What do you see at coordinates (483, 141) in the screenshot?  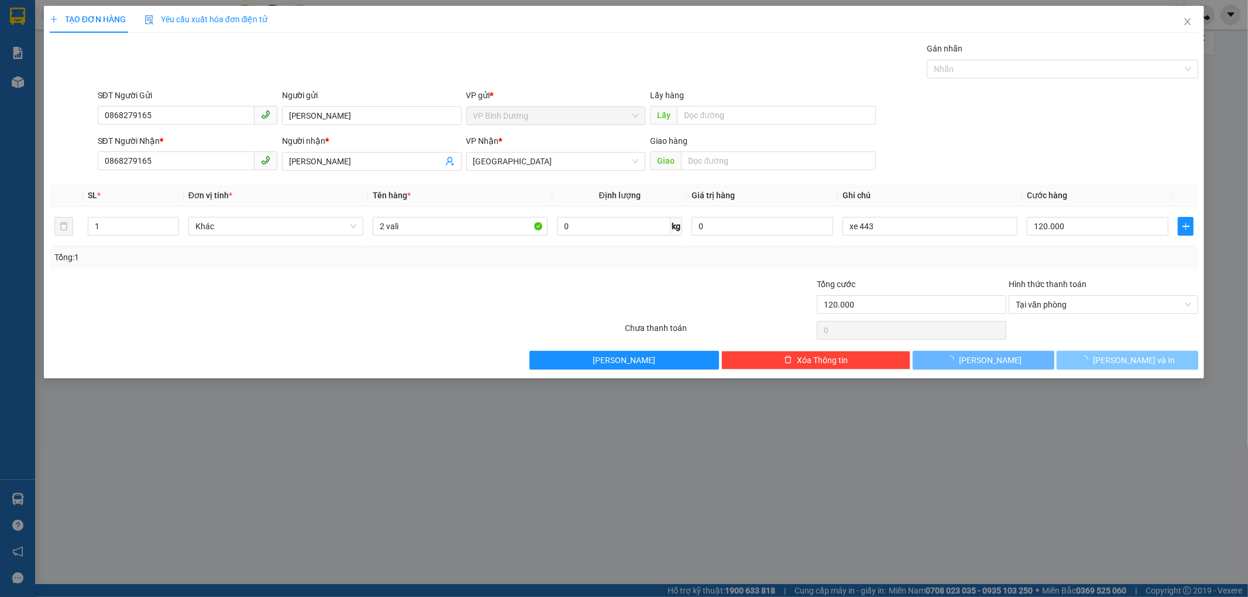 I see `span: VP Nhận` at bounding box center [483, 141].